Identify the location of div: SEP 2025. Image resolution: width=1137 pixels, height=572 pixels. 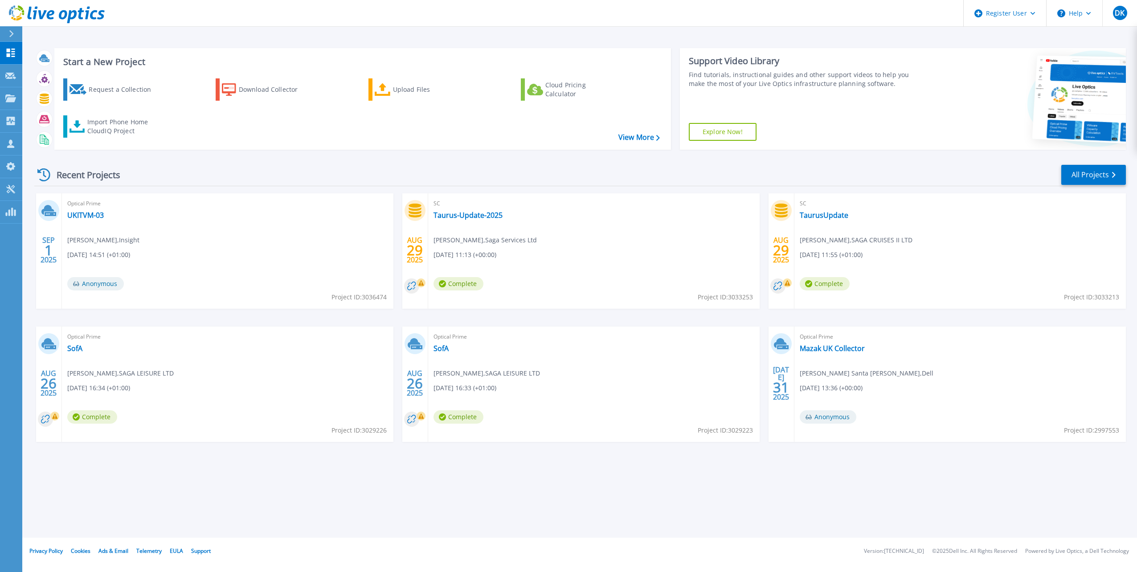
(49, 250).